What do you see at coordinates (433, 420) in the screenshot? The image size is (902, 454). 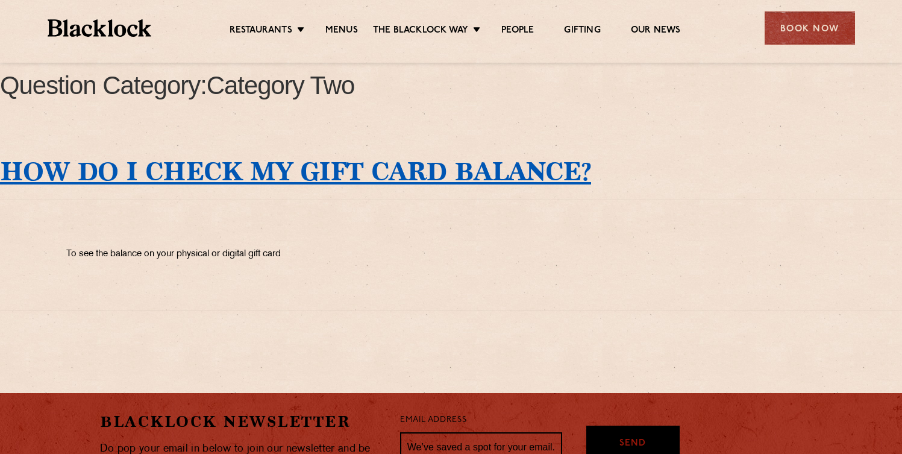 I see `label: Email Address` at bounding box center [433, 420].